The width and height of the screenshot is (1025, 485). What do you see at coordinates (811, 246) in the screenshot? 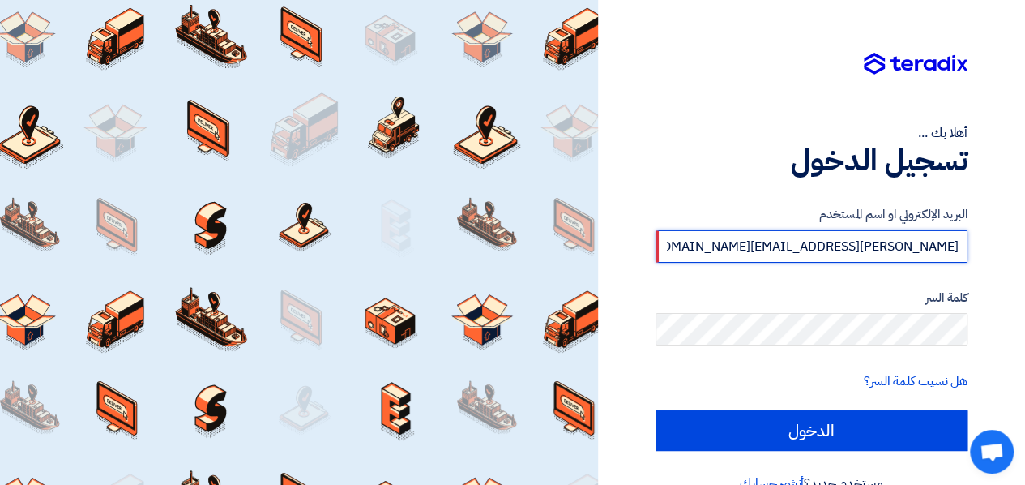
I see `input: أدخل بريد العمل الإلكتروني او اسم المستخدم الخاص بك ...` at bounding box center [811, 246].